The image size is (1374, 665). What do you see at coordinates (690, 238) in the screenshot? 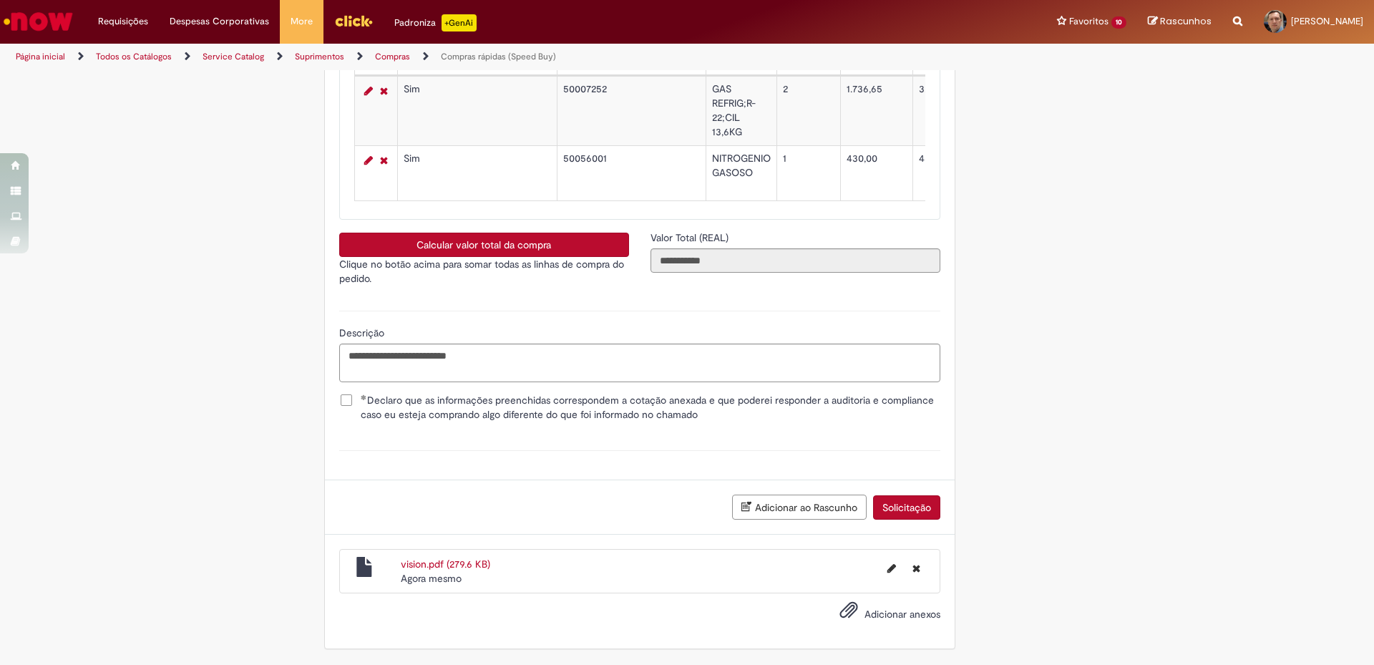
I see `span: Somente leitura - Valor Total (REAL)` at bounding box center [690, 238].